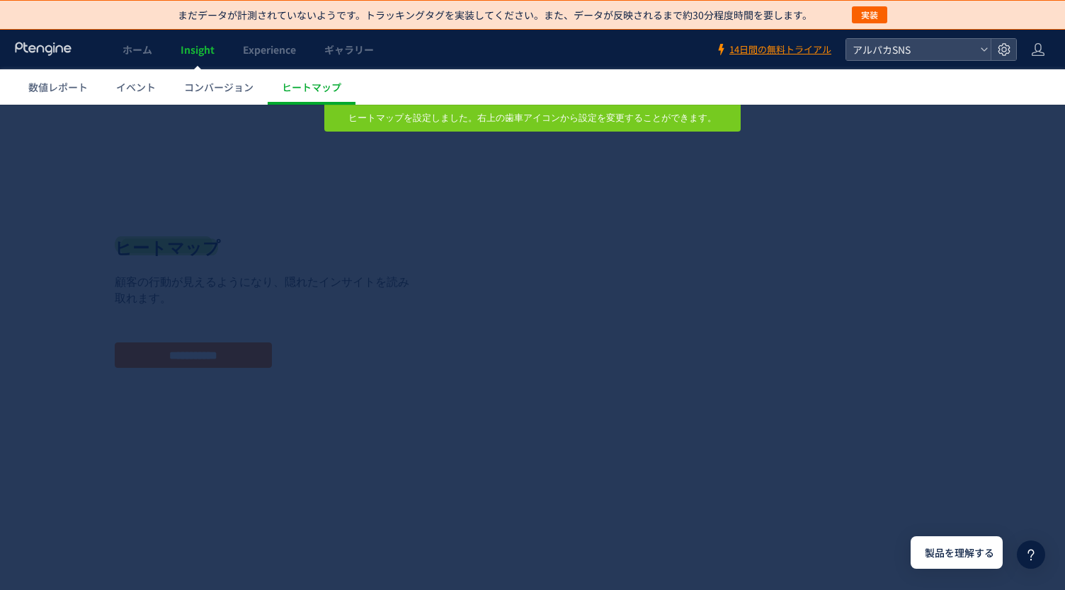 This screenshot has height=590, width=1065. What do you see at coordinates (959, 553) in the screenshot?
I see `span: 製品を理解する` at bounding box center [959, 553].